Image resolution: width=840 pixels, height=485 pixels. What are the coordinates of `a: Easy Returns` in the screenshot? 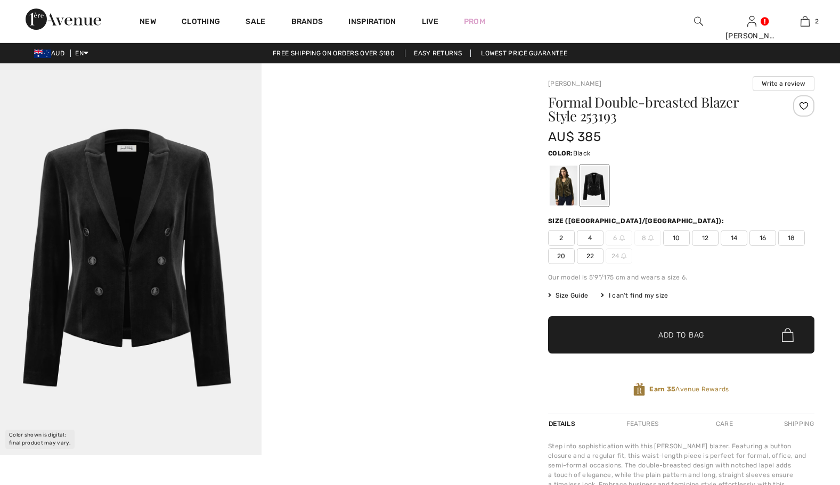 It's located at (438, 53).